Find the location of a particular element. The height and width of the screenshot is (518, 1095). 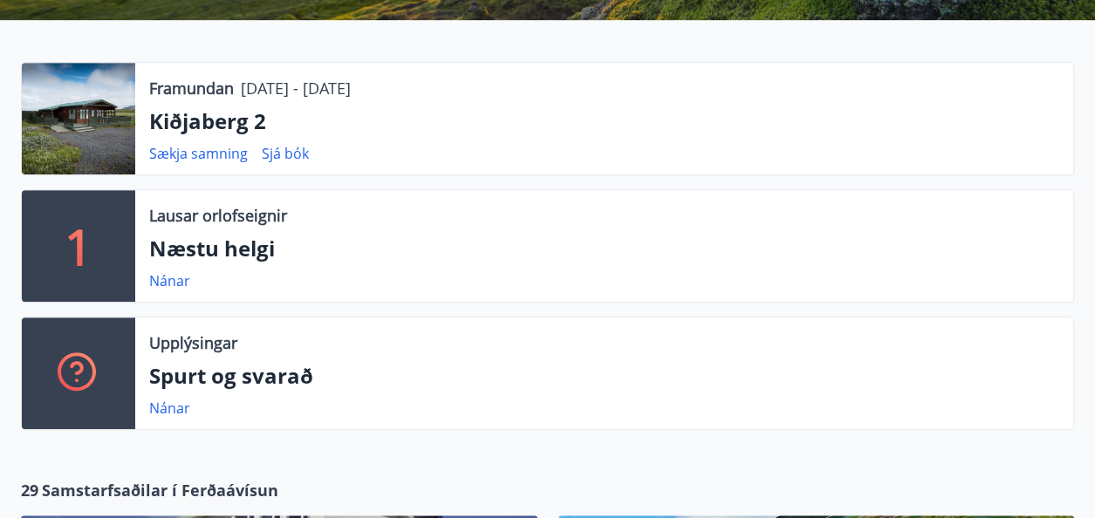

font: Lausar orlofseignir is located at coordinates (218, 216).